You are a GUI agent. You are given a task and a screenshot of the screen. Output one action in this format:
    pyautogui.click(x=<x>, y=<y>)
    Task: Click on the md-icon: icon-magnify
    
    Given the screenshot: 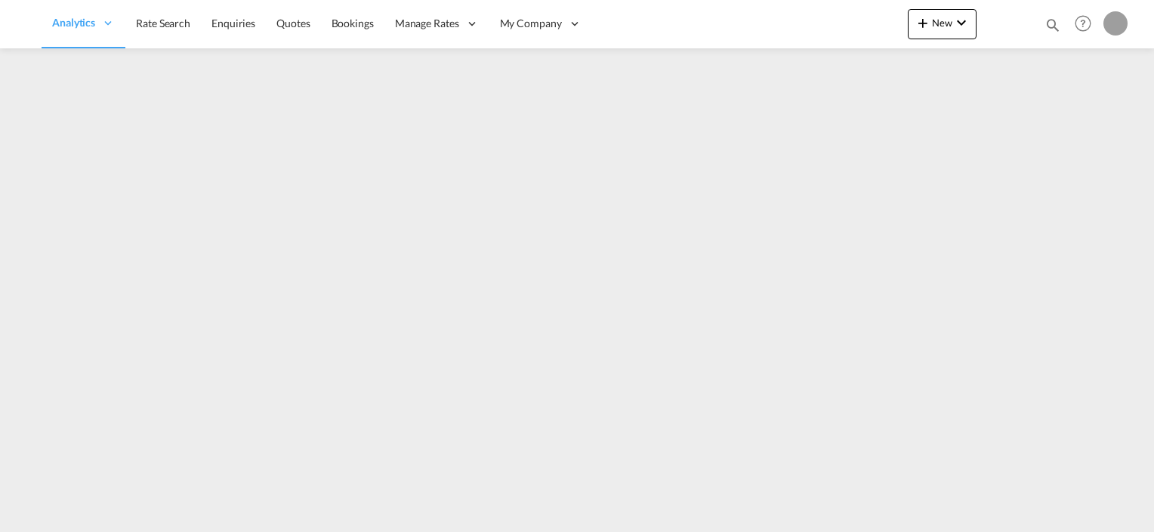 What is the action you would take?
    pyautogui.click(x=1053, y=25)
    